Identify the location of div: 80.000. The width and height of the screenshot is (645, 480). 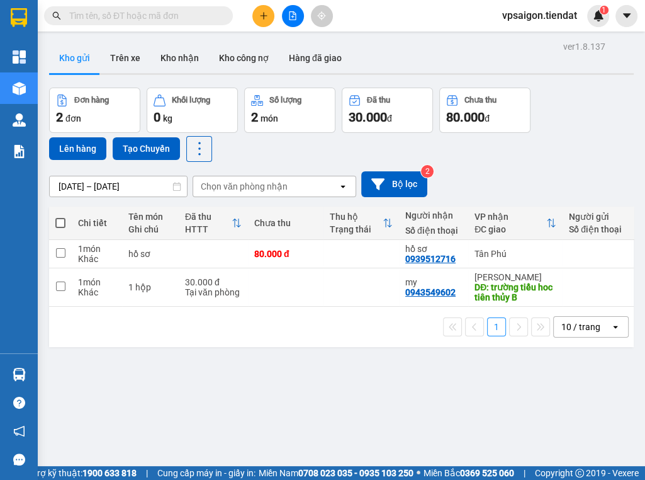
(191, 81).